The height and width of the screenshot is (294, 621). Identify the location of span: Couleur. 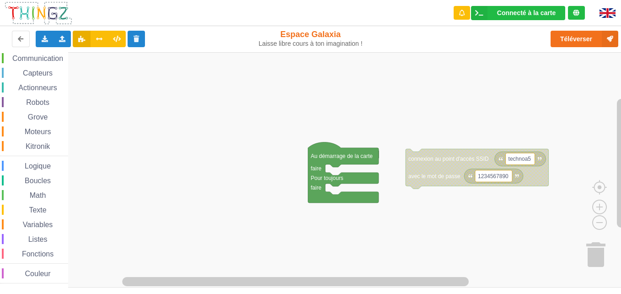
(38, 273).